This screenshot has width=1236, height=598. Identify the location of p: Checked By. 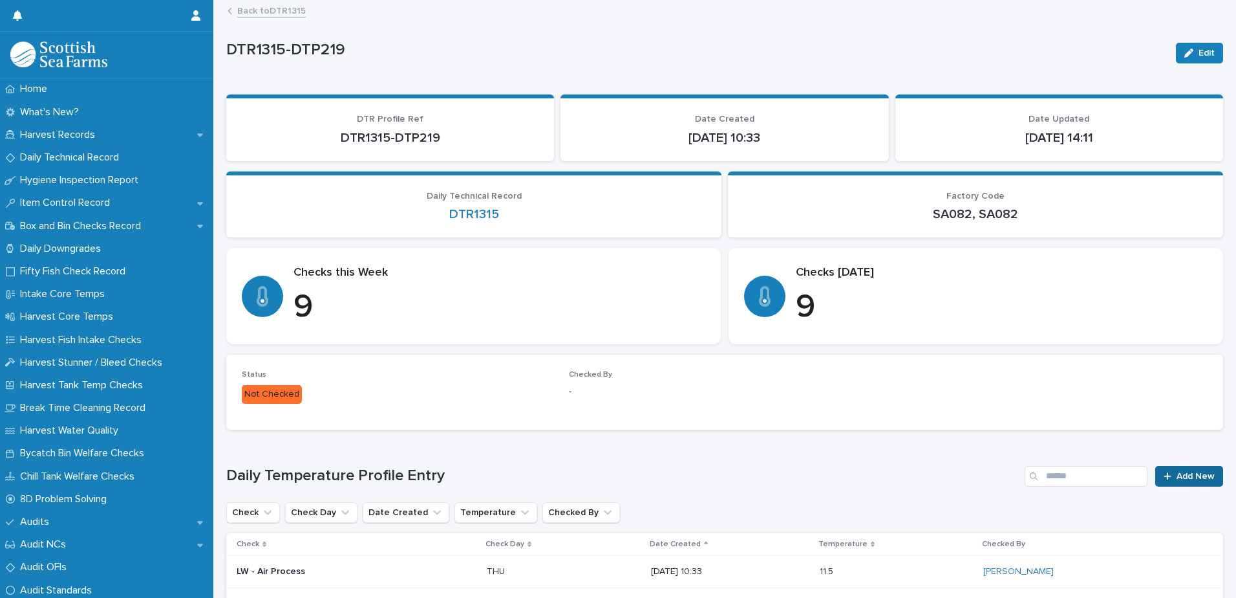
(1004, 544).